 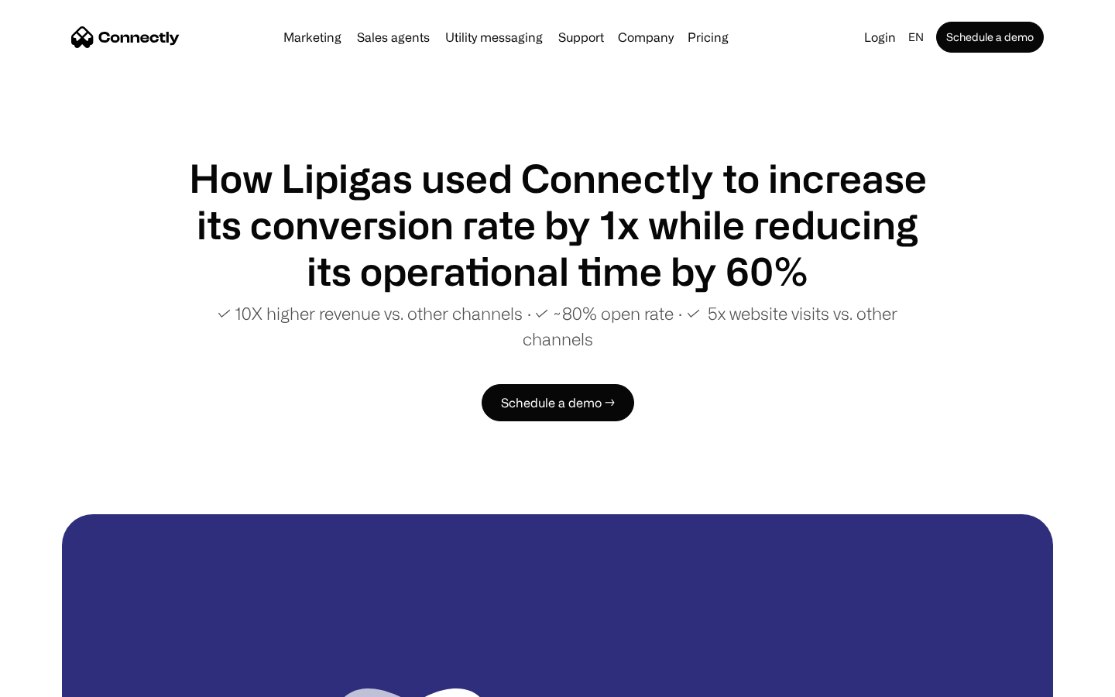 What do you see at coordinates (494, 37) in the screenshot?
I see `a: Utility messaging` at bounding box center [494, 37].